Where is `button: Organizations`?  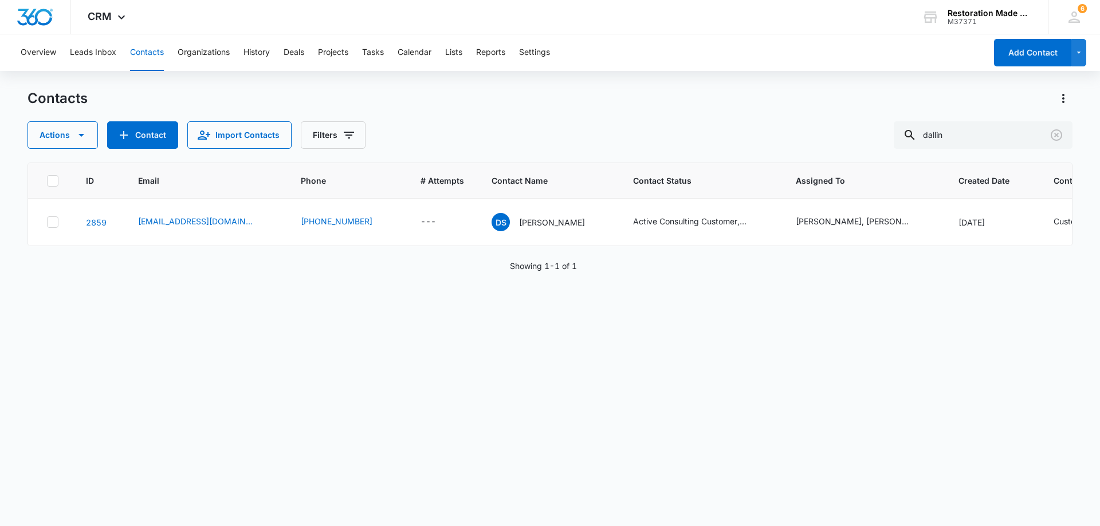 button: Organizations is located at coordinates (203, 53).